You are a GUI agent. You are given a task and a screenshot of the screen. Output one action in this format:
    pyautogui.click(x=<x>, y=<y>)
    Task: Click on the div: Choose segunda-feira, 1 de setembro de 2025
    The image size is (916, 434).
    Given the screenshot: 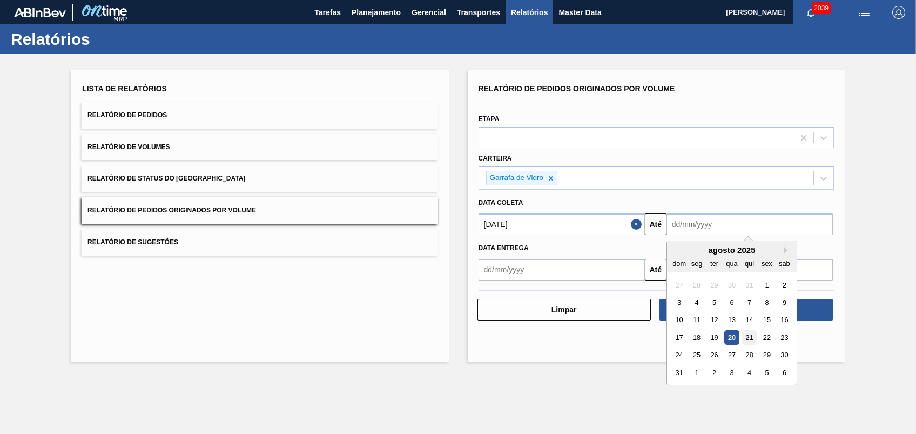 What is the action you would take?
    pyautogui.click(x=696, y=372)
    